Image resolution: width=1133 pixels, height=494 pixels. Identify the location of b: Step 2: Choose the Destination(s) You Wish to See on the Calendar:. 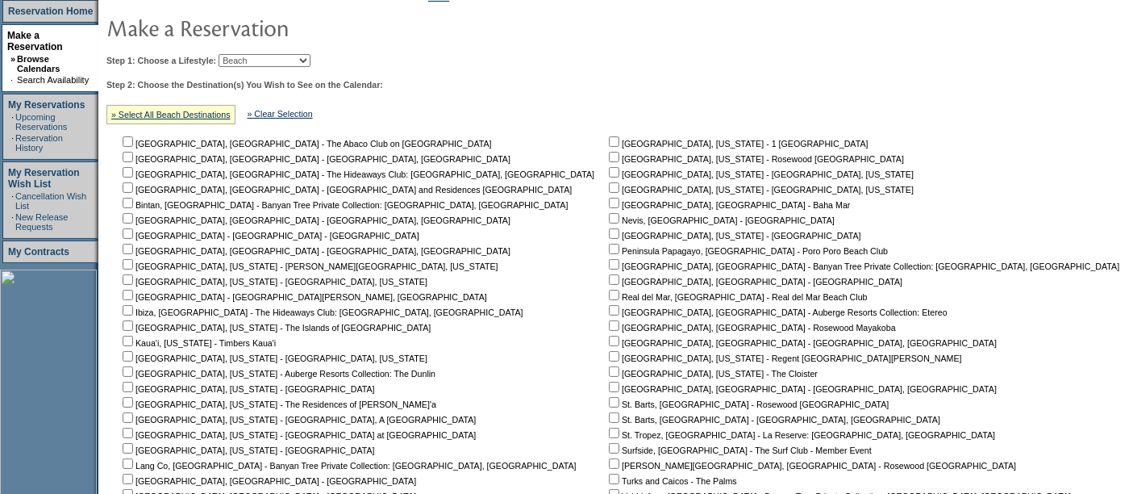
(244, 85).